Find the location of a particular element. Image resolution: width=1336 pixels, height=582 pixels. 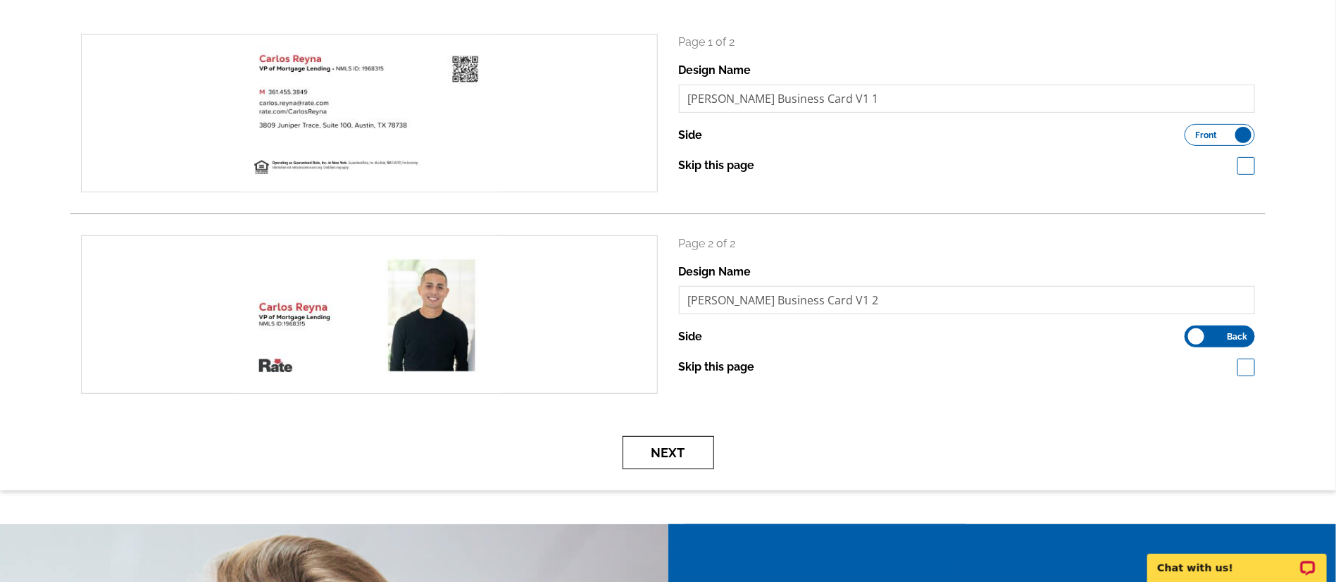

p: Chat with us! is located at coordinates (89, 30).